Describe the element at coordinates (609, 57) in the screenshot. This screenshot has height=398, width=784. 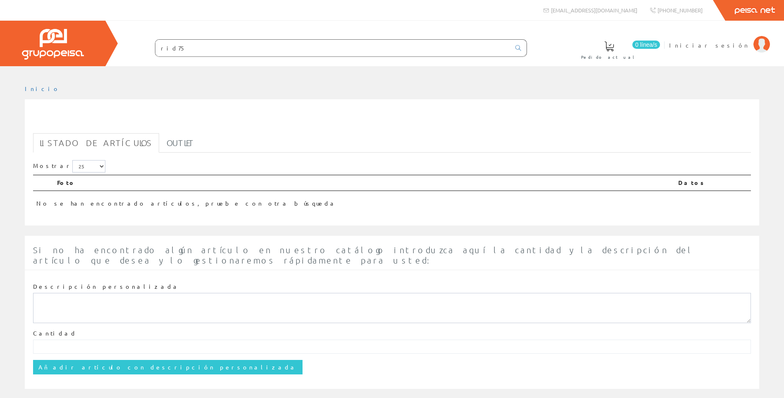
I see `span: Pedido actual` at that location.